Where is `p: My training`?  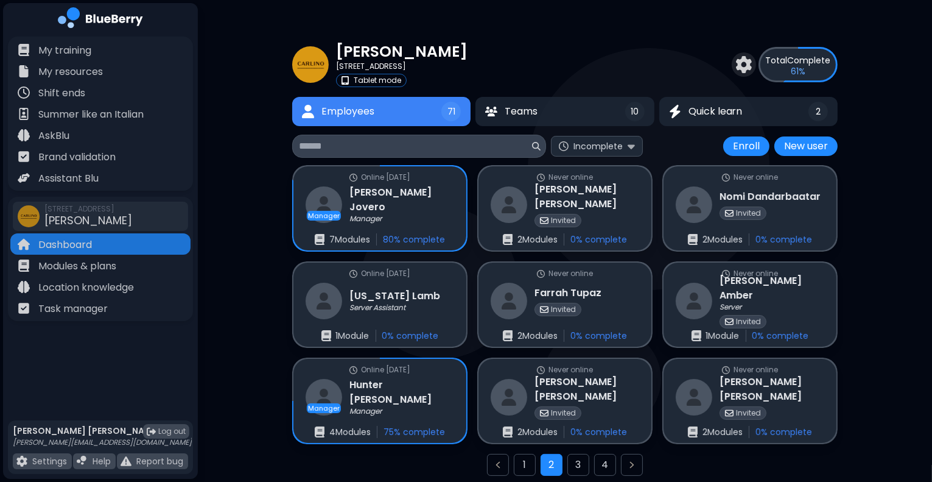
p: My training is located at coordinates (65, 51).